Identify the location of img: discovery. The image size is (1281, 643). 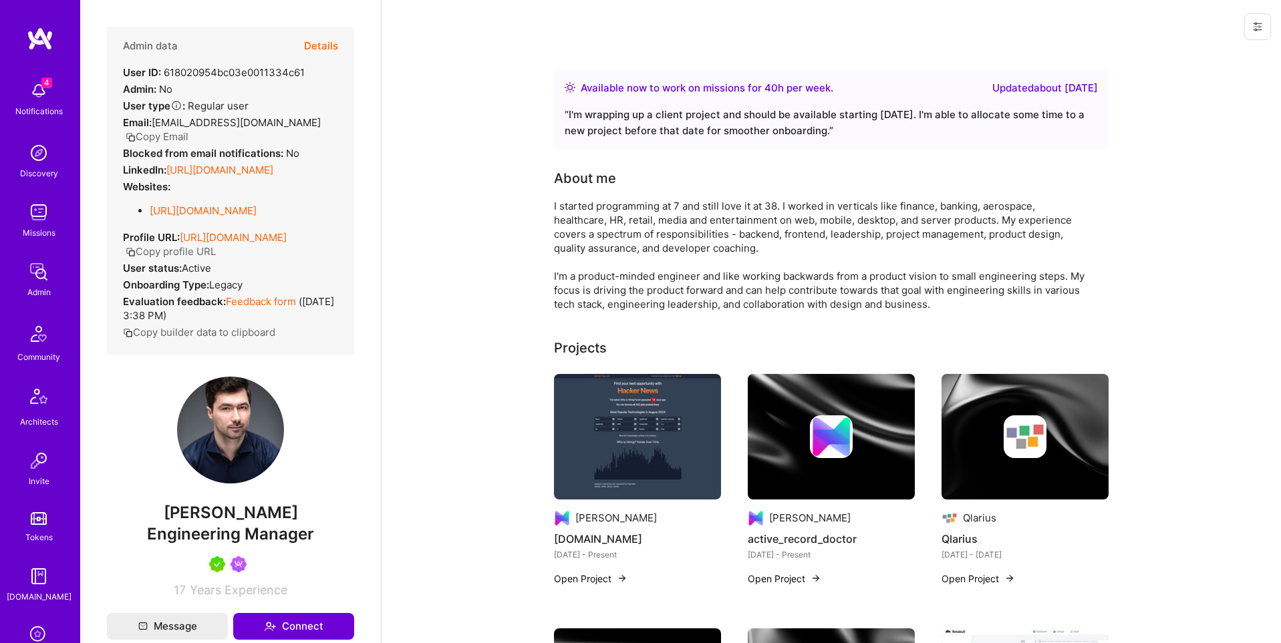
(39, 153).